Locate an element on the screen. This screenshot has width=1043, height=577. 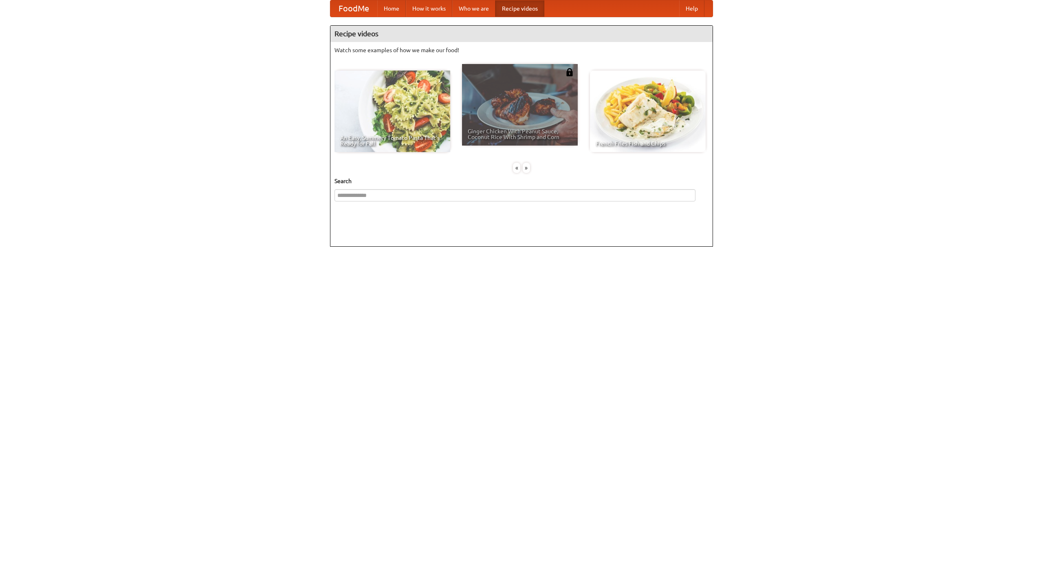
a: Home is located at coordinates (392, 9).